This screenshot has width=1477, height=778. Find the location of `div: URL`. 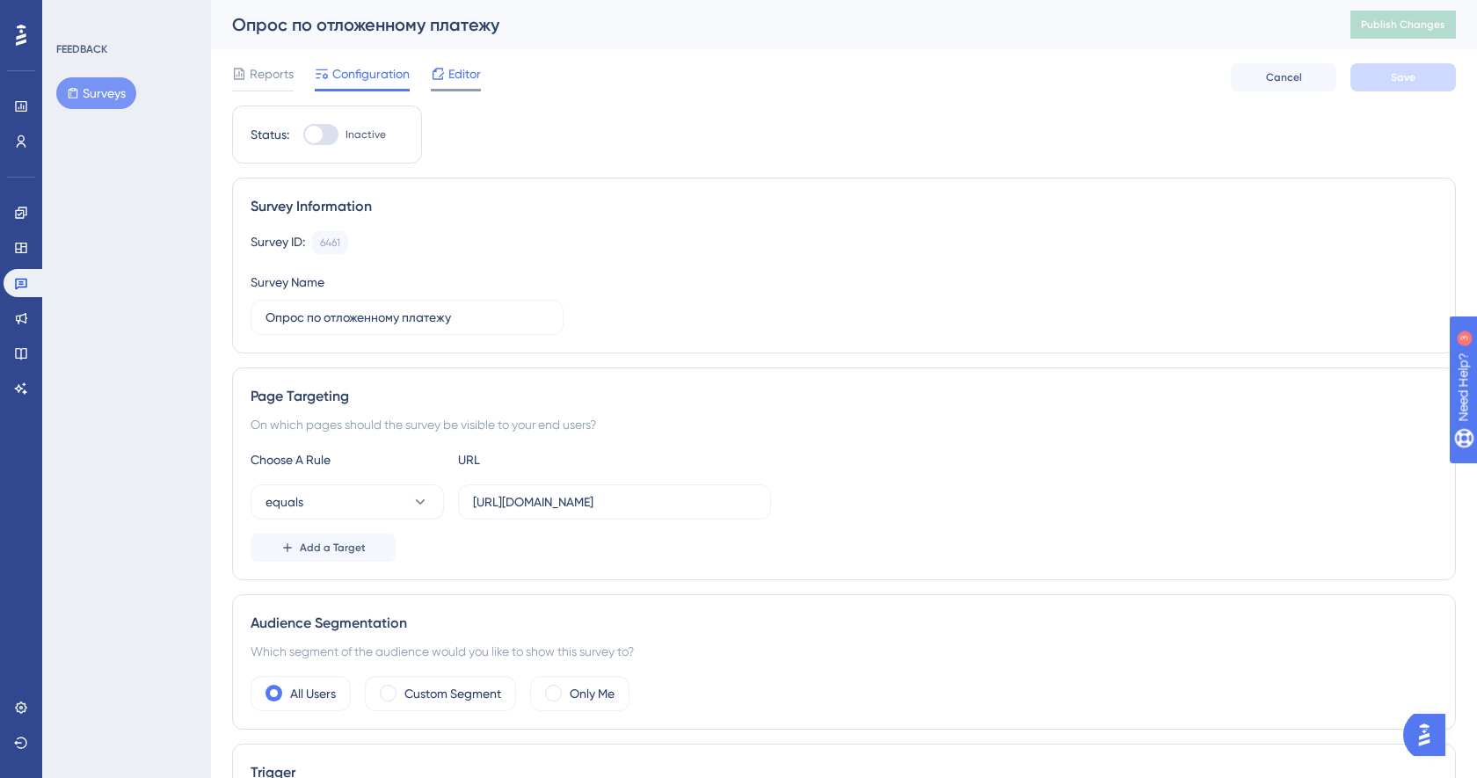

div: URL is located at coordinates (555, 460).